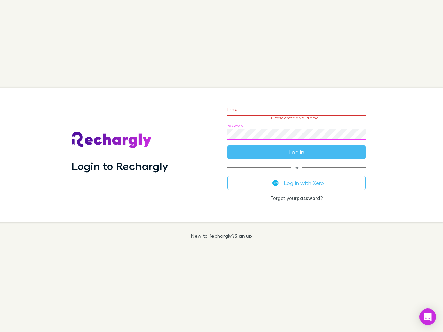  I want to click on span: or, so click(297, 168).